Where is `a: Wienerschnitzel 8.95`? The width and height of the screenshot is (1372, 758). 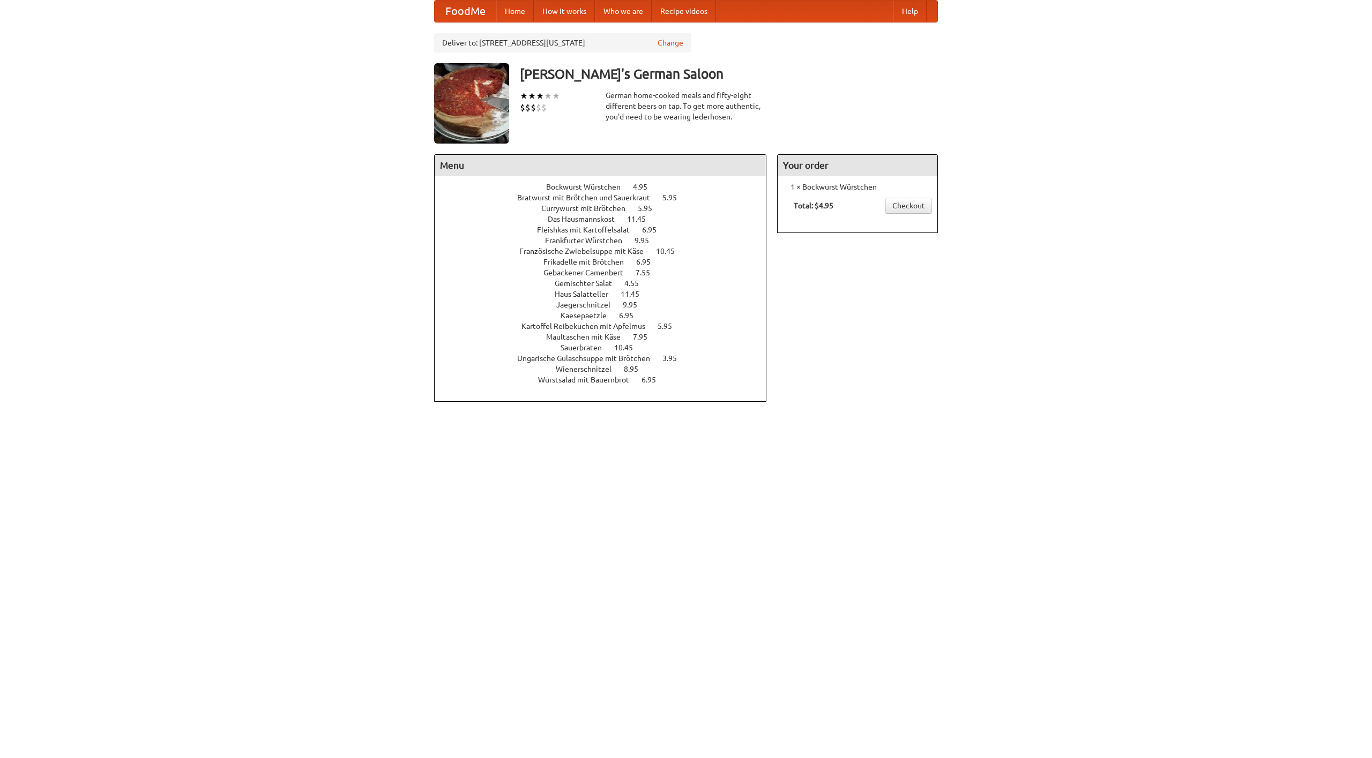 a: Wienerschnitzel 8.95 is located at coordinates (607, 369).